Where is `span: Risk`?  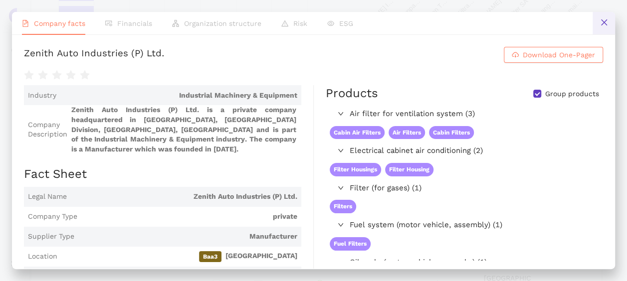 span: Risk is located at coordinates (300, 23).